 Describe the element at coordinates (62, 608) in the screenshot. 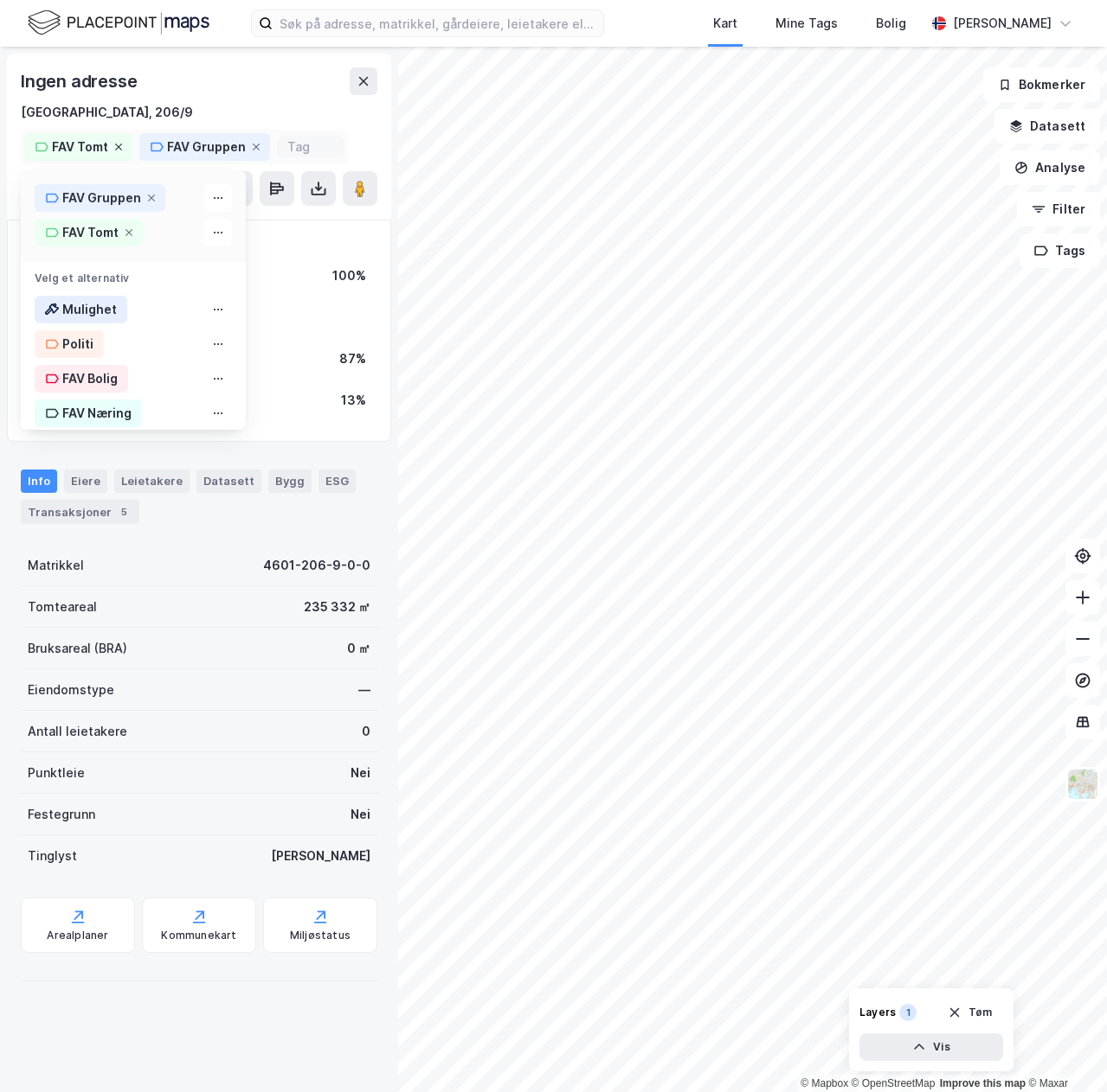

I see `div: Tomteareal` at that location.